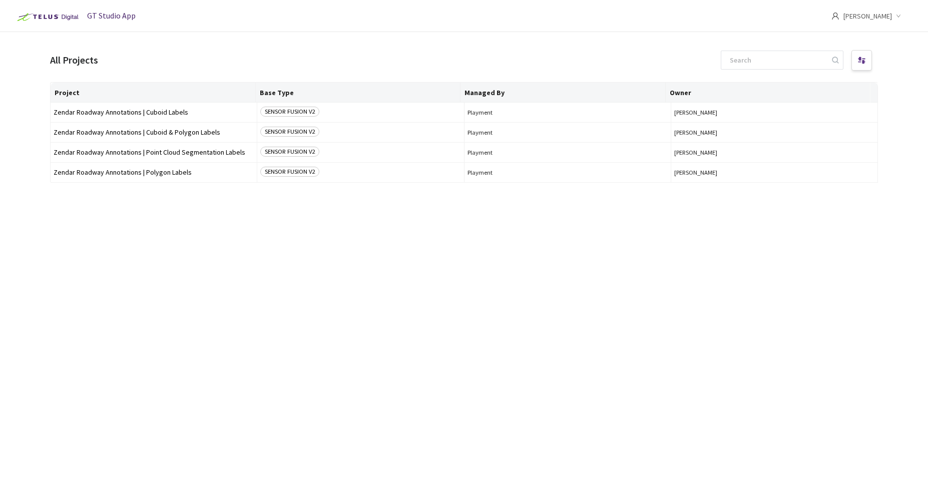 The width and height of the screenshot is (928, 480). What do you see at coordinates (154, 132) in the screenshot?
I see `span: Zendar Roadway Annotations | Cuboid & Polygon Labels` at bounding box center [154, 132].